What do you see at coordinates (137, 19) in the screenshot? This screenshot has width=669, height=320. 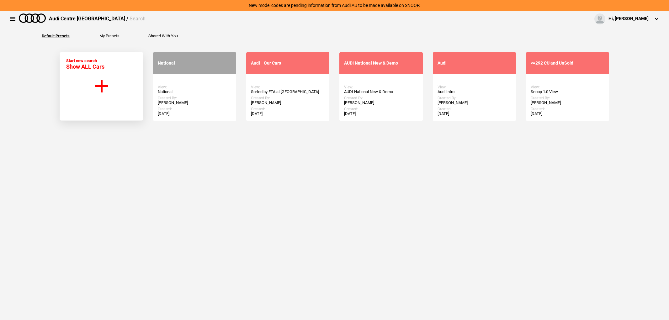 I see `span: Search` at bounding box center [137, 19].